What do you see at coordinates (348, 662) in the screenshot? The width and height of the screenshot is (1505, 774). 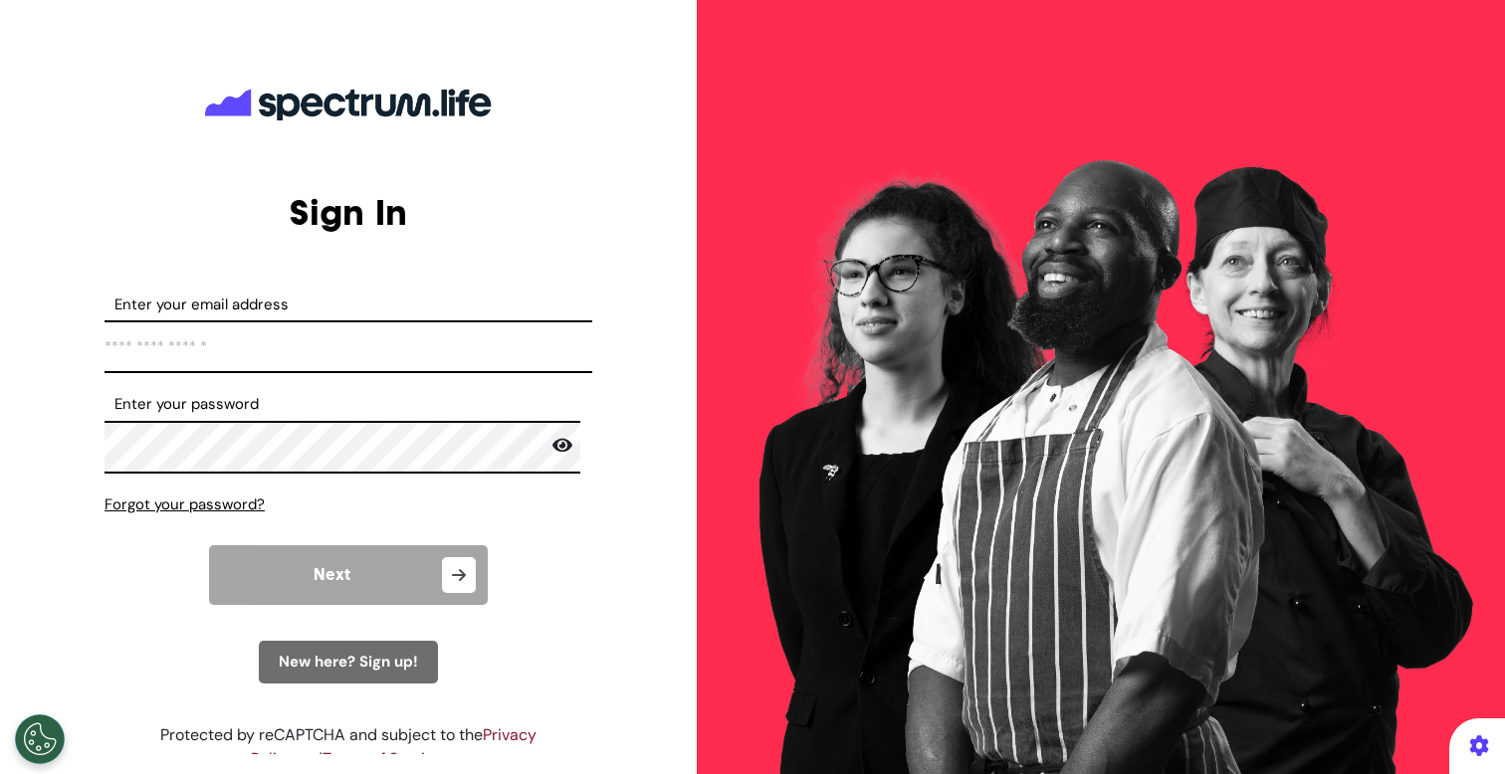 I see `span: New here? Sign up!` at bounding box center [348, 662].